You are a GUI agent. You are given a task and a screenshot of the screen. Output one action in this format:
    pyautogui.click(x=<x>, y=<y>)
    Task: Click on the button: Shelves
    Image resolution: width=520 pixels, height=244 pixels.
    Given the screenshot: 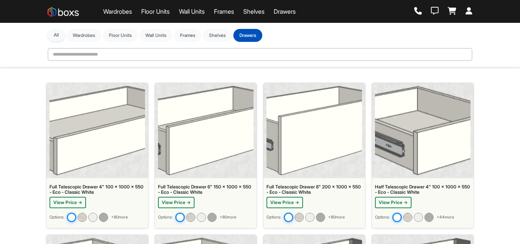 What is the action you would take?
    pyautogui.click(x=217, y=35)
    